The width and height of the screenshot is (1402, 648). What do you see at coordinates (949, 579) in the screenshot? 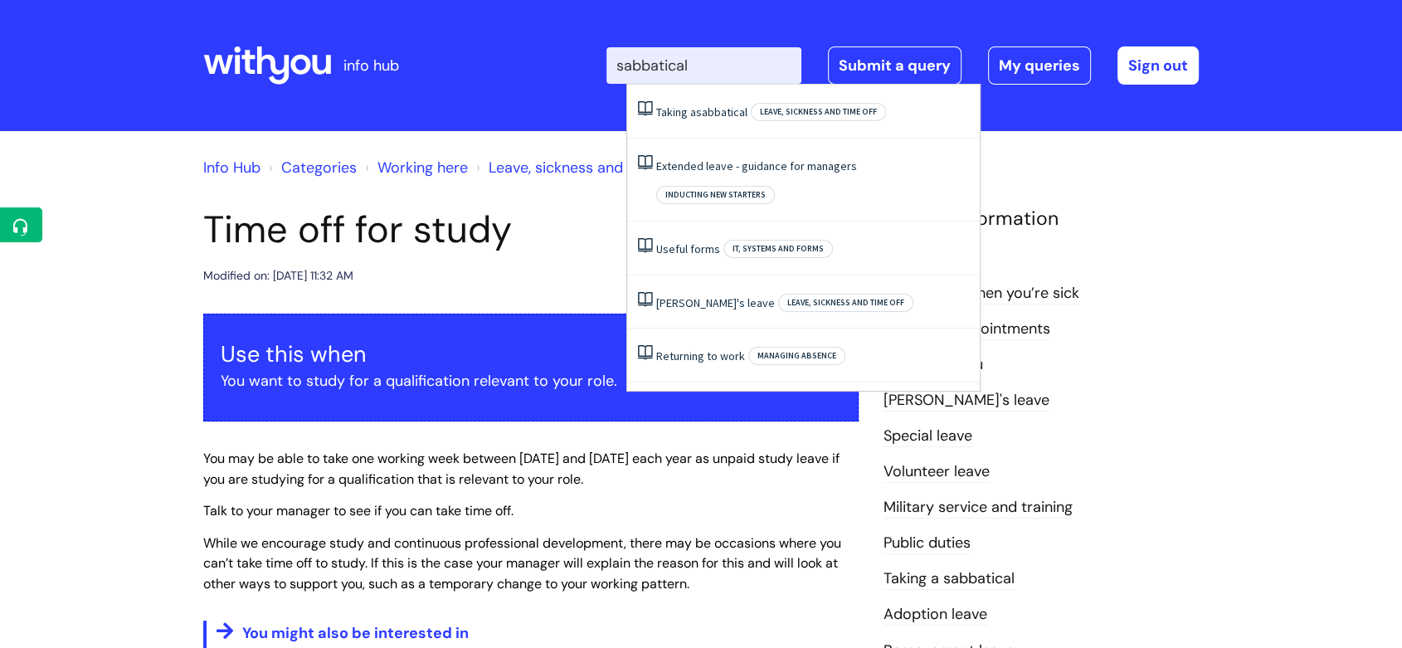
I see `a: Taking a sabbatical` at bounding box center [949, 579].